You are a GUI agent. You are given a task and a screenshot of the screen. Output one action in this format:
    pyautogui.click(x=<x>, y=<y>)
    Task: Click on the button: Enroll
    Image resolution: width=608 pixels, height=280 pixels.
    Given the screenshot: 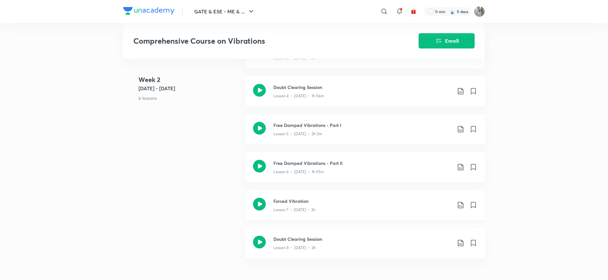 What is the action you would take?
    pyautogui.click(x=447, y=41)
    